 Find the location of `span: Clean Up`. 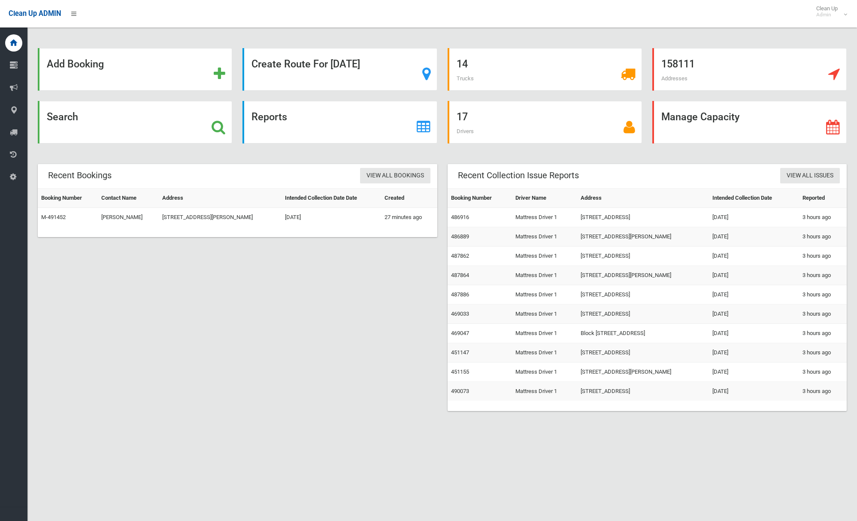

span: Clean Up is located at coordinates (829, 12).